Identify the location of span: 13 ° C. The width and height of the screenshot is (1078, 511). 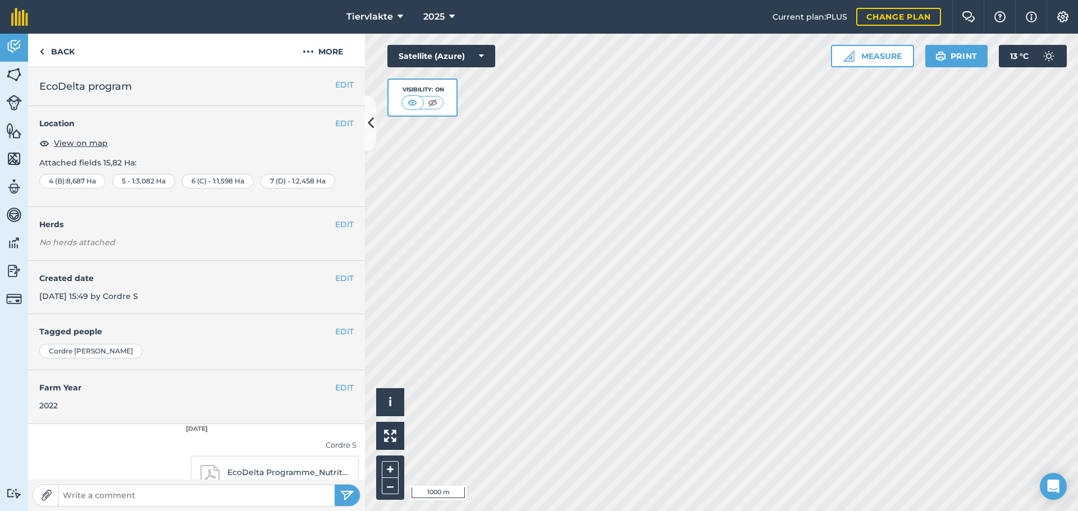
(1019, 56).